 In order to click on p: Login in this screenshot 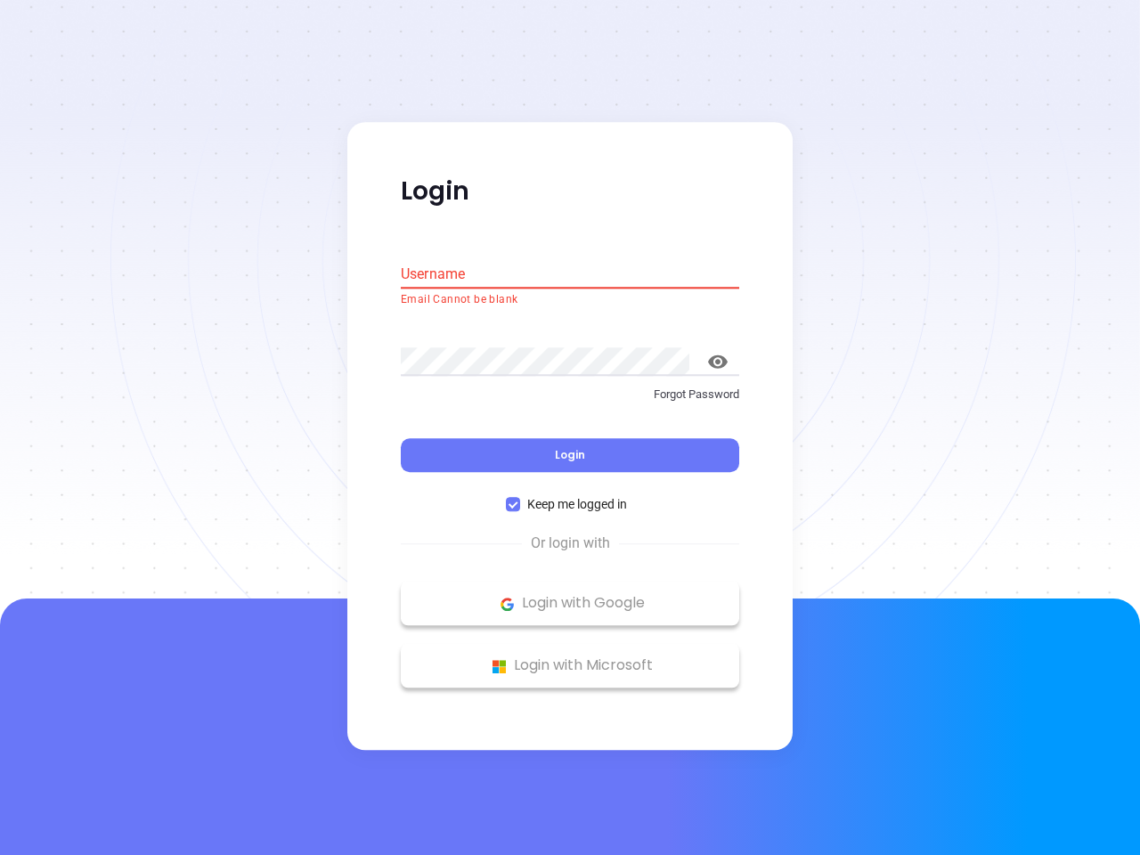, I will do `click(570, 192)`.